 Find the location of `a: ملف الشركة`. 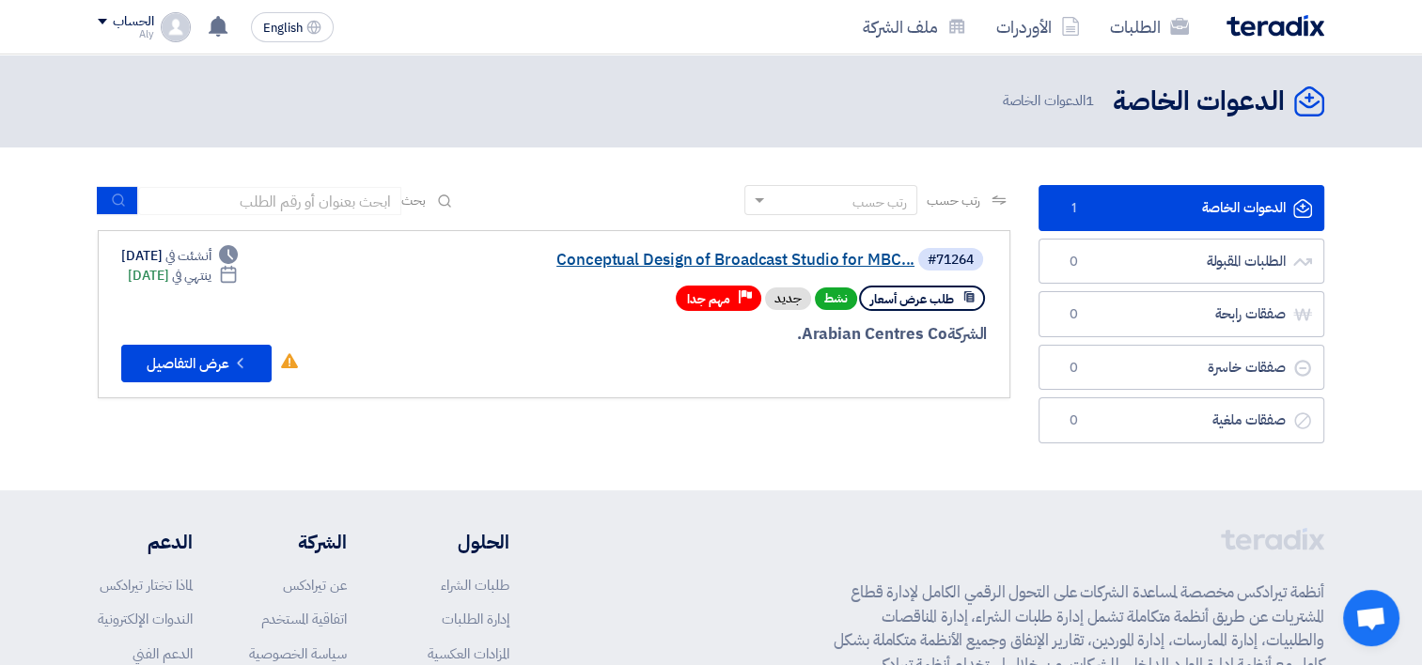

a: ملف الشركة is located at coordinates (914, 26).